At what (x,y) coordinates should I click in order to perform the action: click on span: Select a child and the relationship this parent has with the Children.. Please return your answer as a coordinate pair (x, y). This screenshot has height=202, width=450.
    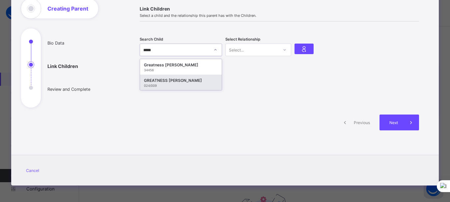
    Looking at the image, I should click on (279, 15).